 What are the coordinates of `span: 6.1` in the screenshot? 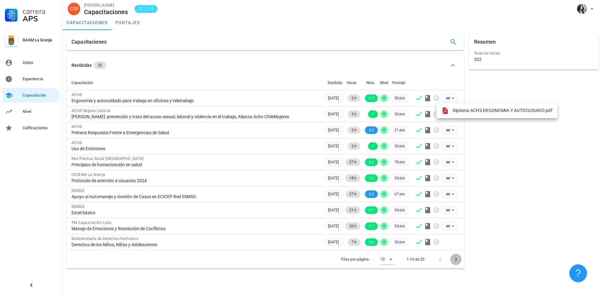 It's located at (371, 210).